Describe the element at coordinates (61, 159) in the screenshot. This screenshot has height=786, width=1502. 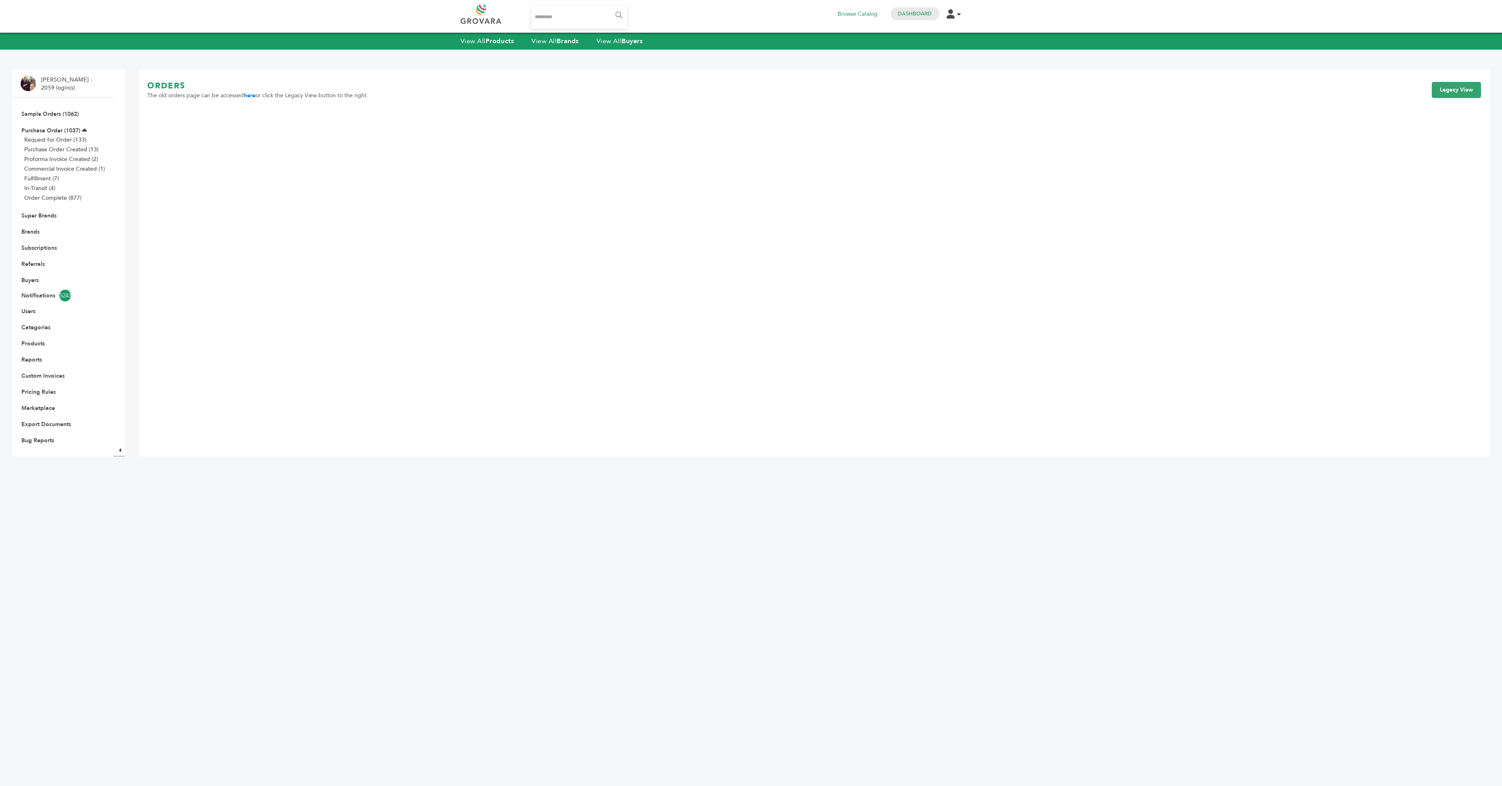
I see `a: Proforma Invoice Created (2)` at that location.